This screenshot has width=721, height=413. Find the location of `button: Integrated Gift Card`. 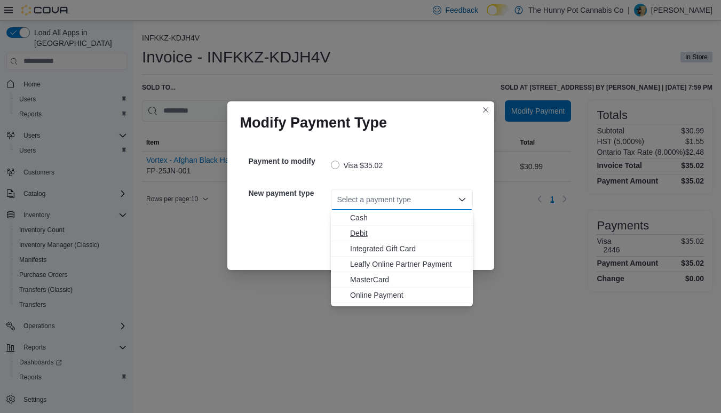

button: Integrated Gift Card is located at coordinates (402, 249).